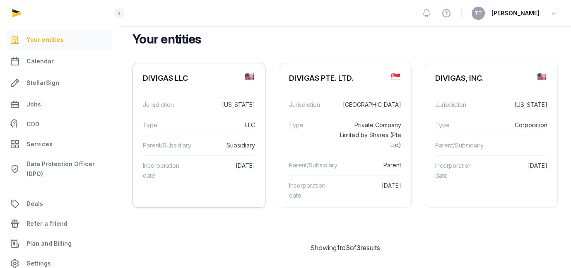  What do you see at coordinates (40, 61) in the screenshot?
I see `span: Calendar` at bounding box center [40, 61].